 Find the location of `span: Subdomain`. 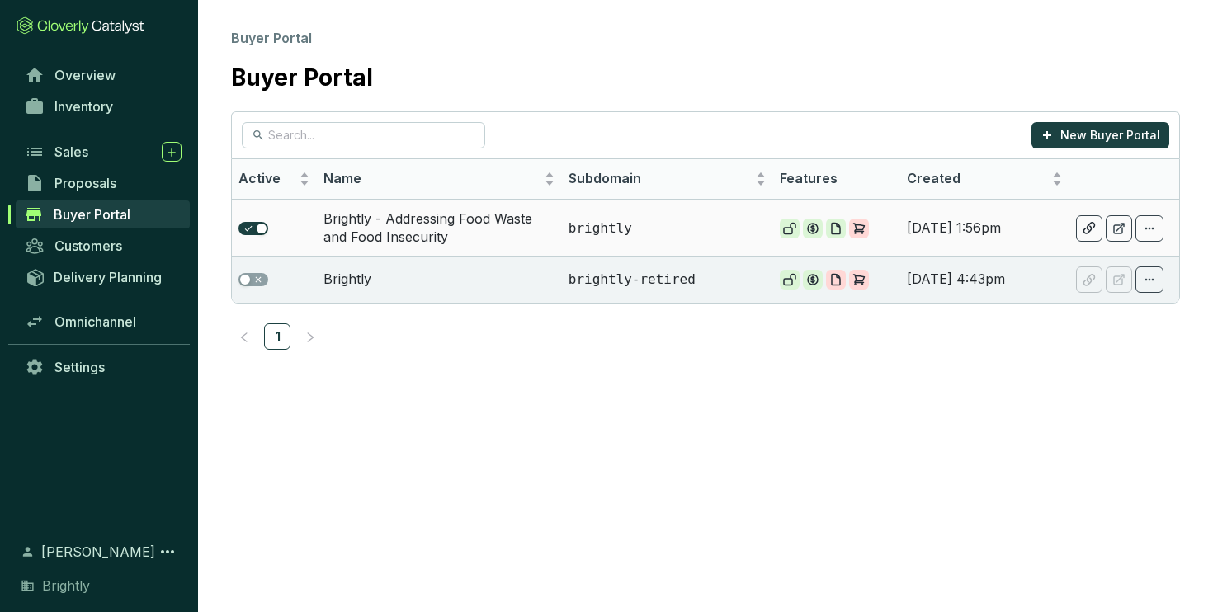

span: Subdomain is located at coordinates (660, 179).